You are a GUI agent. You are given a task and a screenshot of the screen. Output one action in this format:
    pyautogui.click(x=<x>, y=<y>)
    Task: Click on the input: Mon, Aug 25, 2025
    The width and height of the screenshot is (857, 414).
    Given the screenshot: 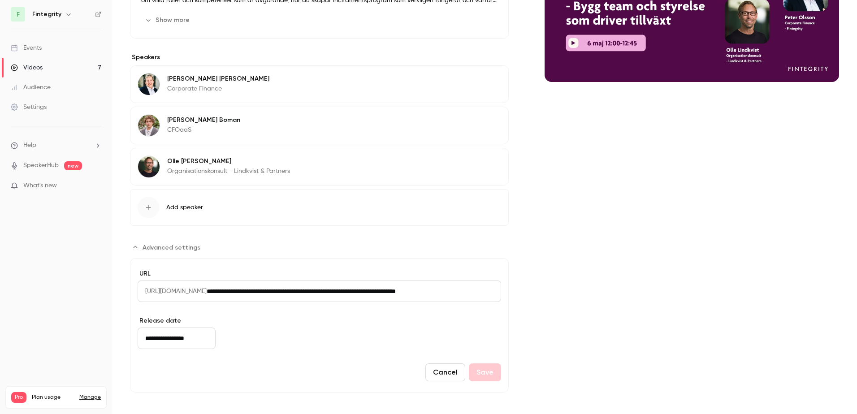 What is the action you would take?
    pyautogui.click(x=177, y=338)
    